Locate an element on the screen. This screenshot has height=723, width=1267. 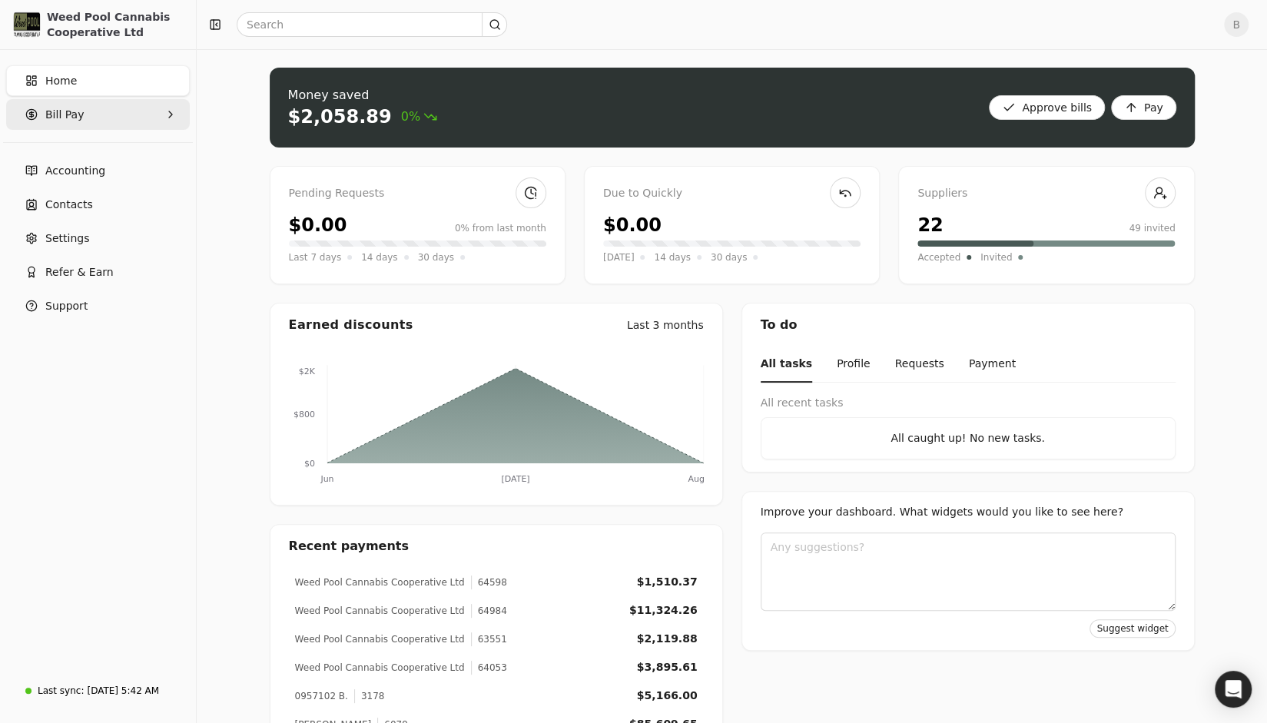
div: Last sync: is located at coordinates (61, 691).